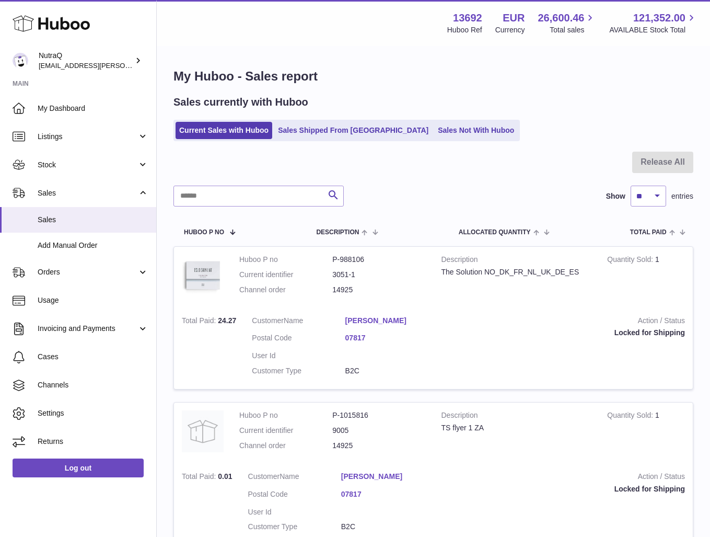  I want to click on span: 26,600.46, so click(561, 18).